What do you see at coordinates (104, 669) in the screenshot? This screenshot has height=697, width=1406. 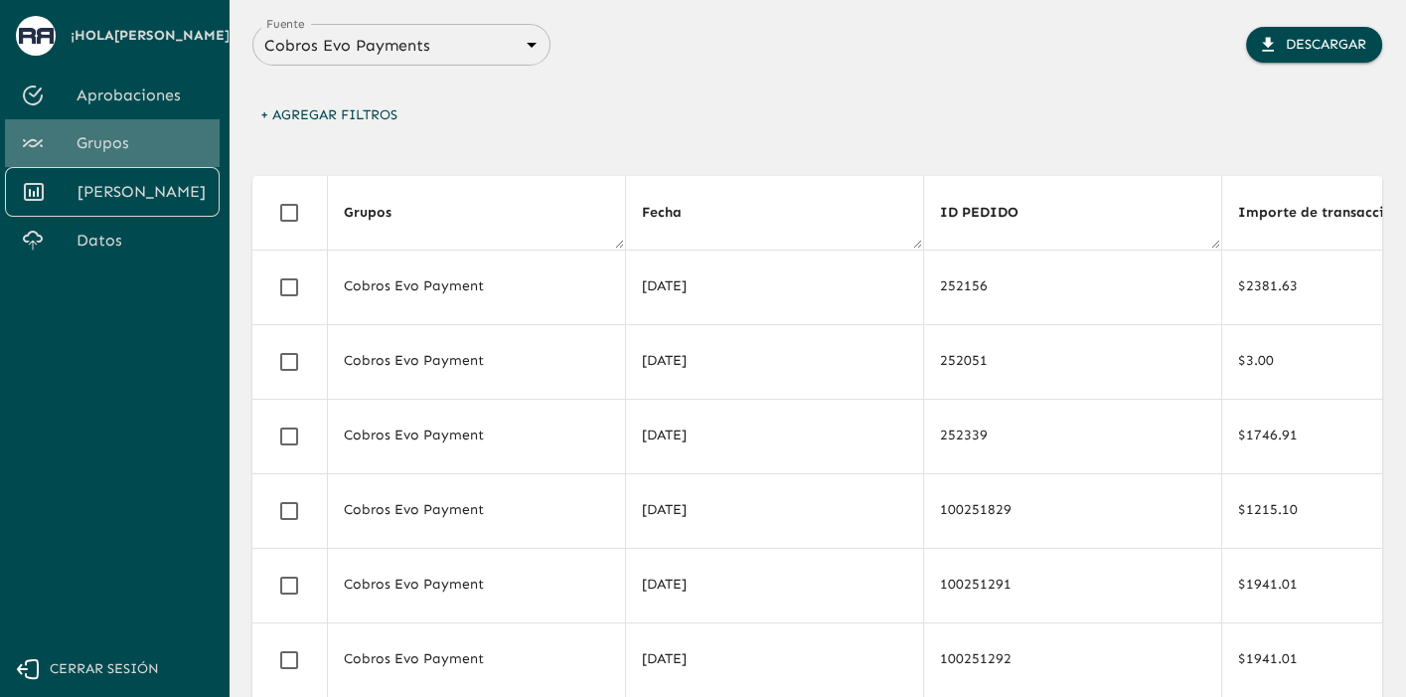 I see `span: Cerrar sesión` at bounding box center [104, 669].